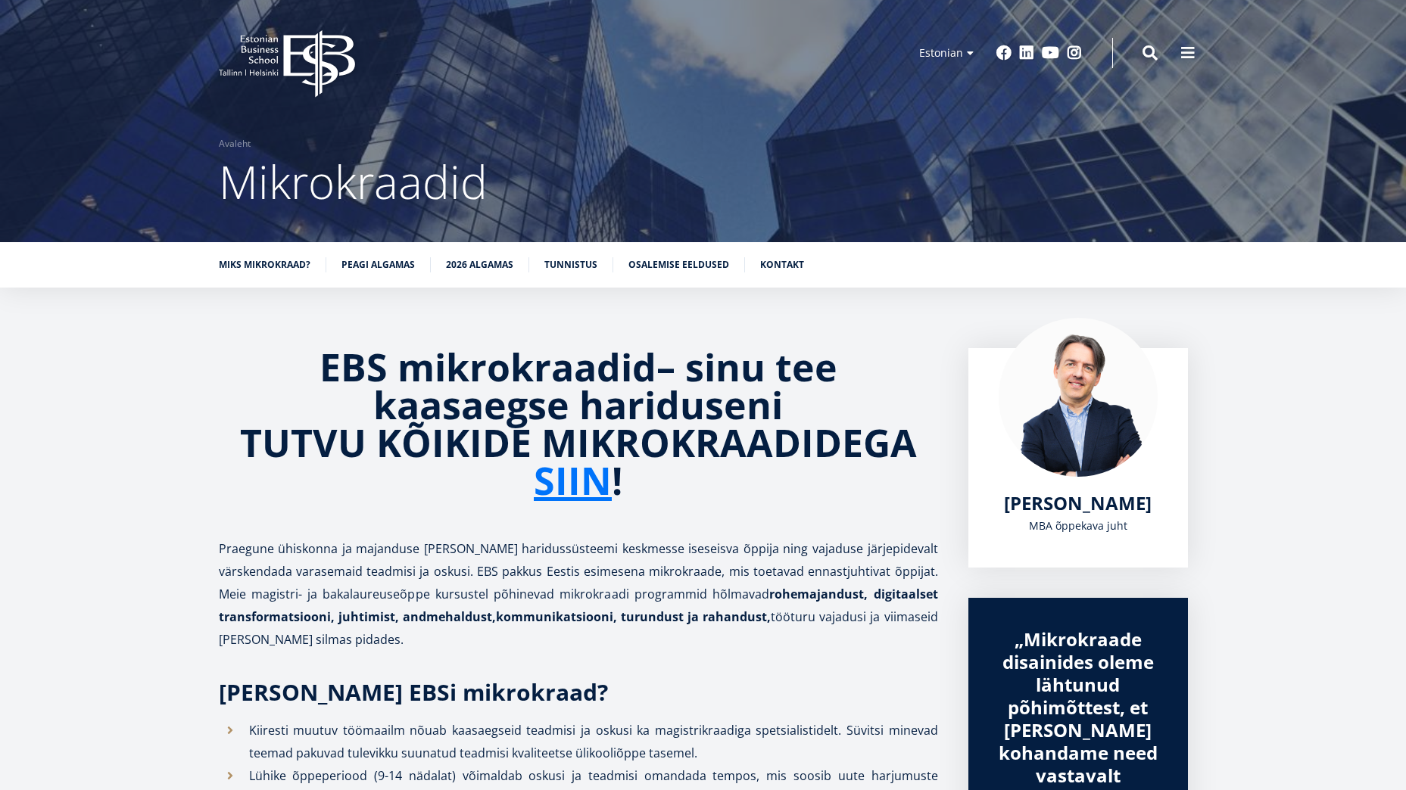 Image resolution: width=1406 pixels, height=790 pixels. I want to click on a: Facebook, so click(1004, 53).